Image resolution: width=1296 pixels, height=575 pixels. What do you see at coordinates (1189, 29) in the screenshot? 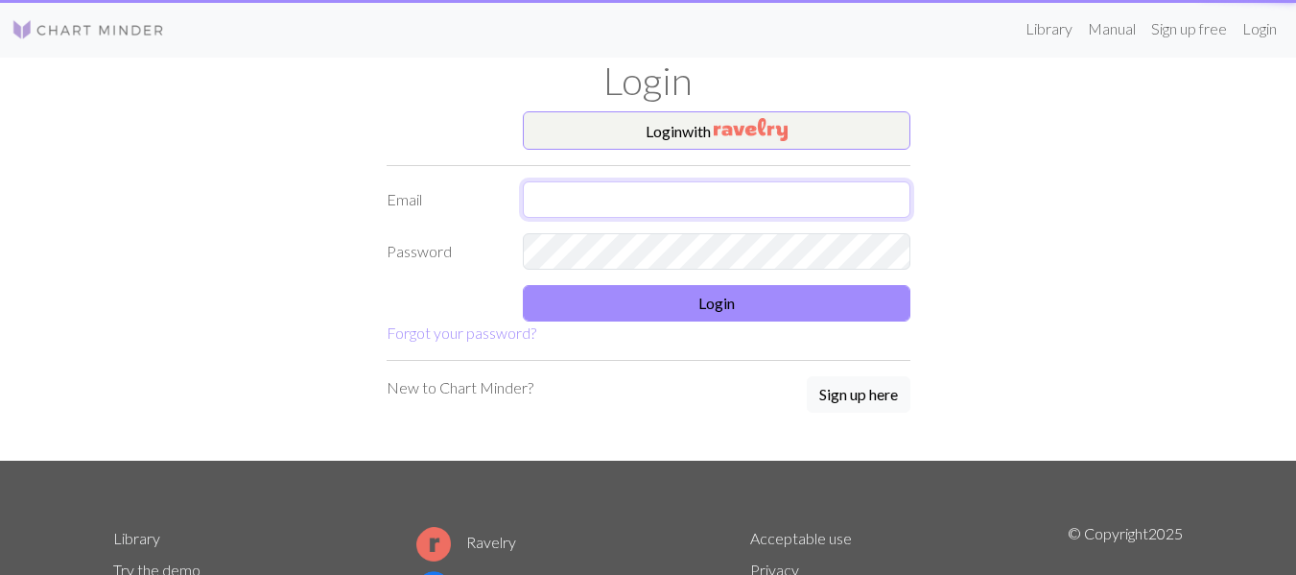
I see `a: Sign up free` at bounding box center [1189, 29].